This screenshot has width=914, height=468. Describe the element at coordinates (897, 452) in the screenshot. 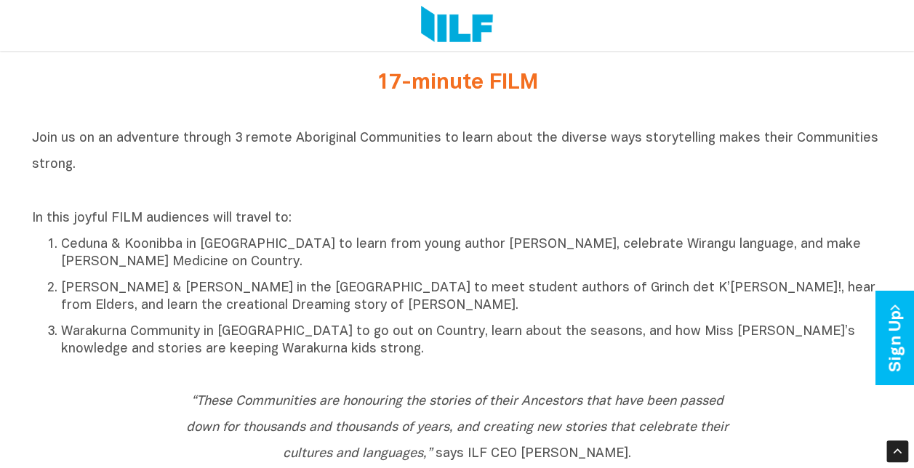

I see `div: Scroll Back to Top` at that location.